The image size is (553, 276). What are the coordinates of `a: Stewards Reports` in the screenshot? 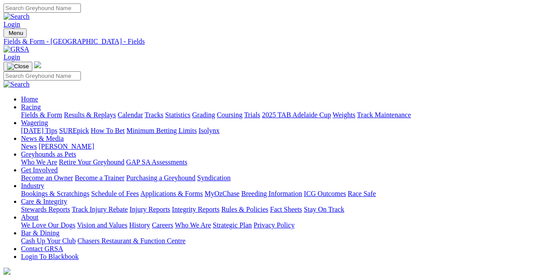 It's located at (45, 209).